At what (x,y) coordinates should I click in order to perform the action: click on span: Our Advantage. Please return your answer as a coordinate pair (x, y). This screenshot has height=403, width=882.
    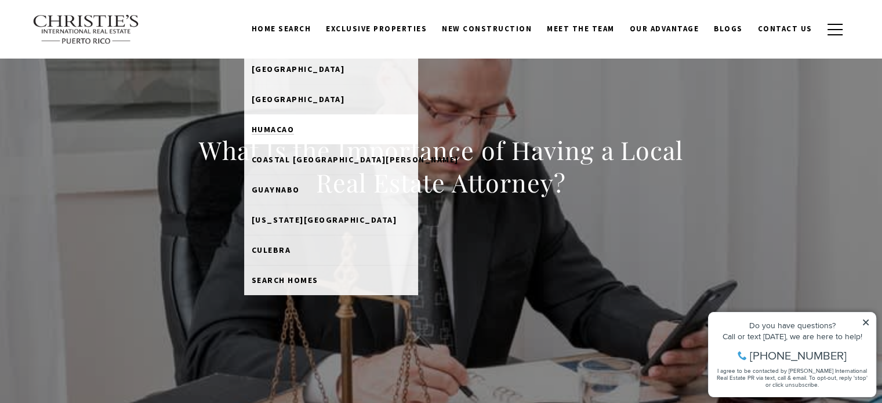
    Looking at the image, I should click on (664, 28).